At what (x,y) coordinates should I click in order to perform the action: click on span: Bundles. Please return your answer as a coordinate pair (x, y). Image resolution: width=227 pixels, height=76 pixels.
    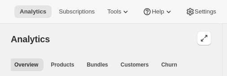
    Looking at the image, I should click on (97, 65).